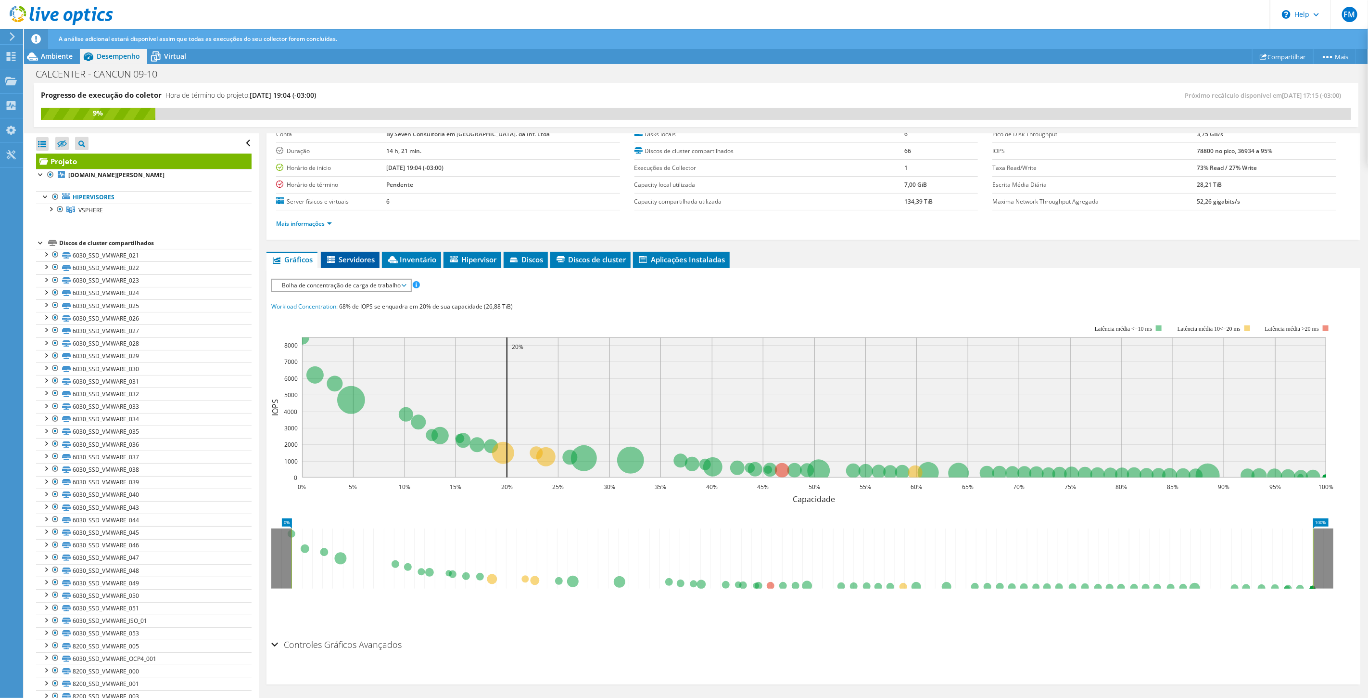 The width and height of the screenshot is (1368, 698). What do you see at coordinates (291, 411) in the screenshot?
I see `text: 4000` at bounding box center [291, 411].